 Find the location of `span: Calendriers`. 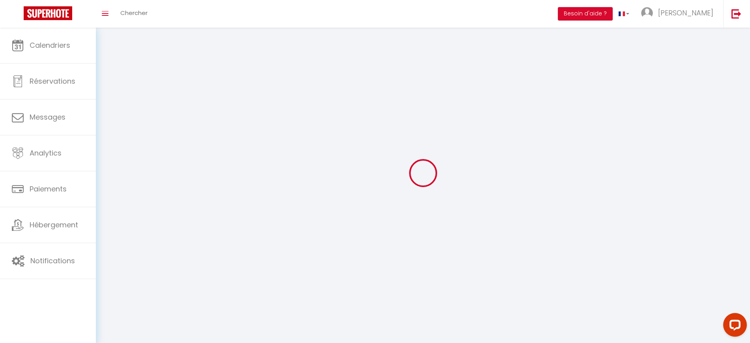

span: Calendriers is located at coordinates (50, 45).